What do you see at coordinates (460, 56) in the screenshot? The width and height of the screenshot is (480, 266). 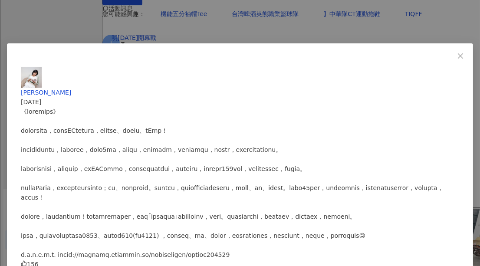 I see `button: Close` at bounding box center [460, 56].